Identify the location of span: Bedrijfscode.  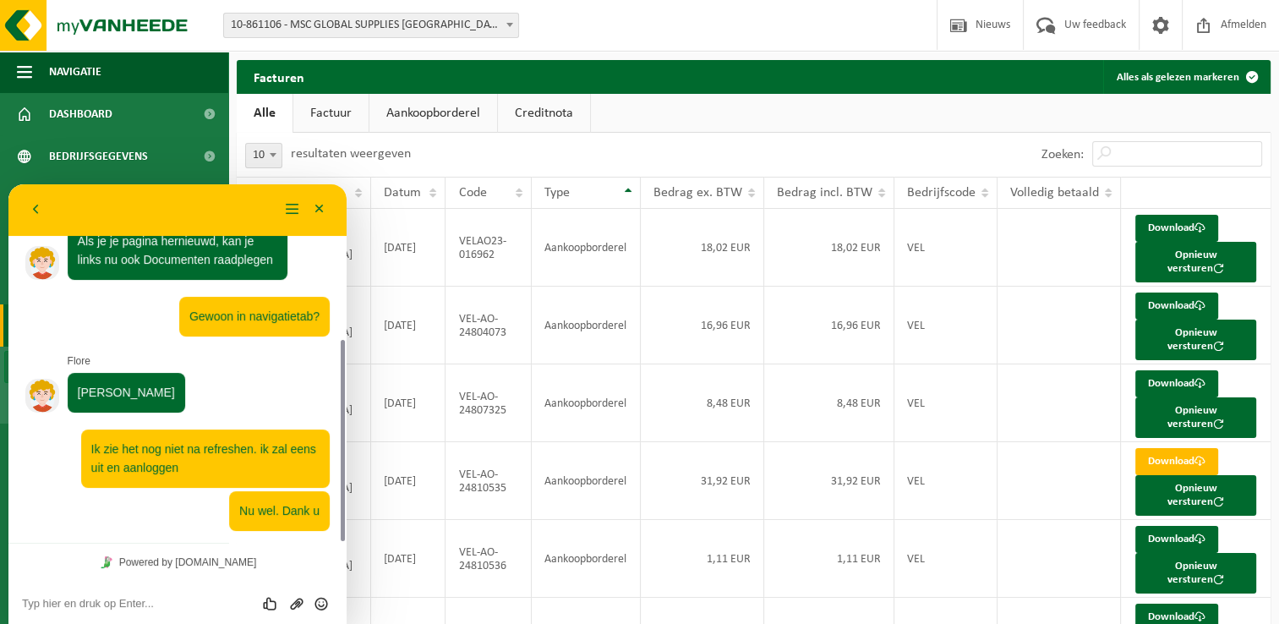
(941, 193).